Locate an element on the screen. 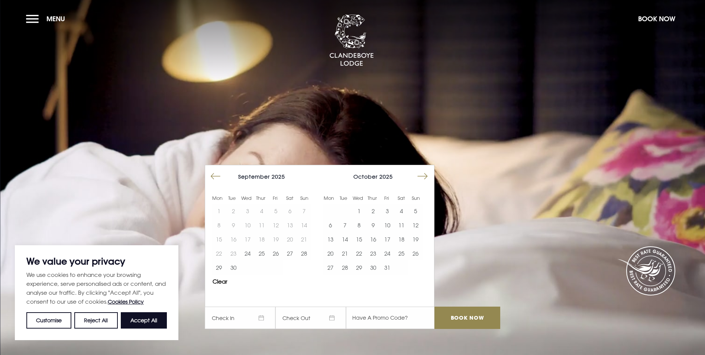 The width and height of the screenshot is (705, 355). td: Choose Thursday, October 30, 2025 as your start date. is located at coordinates (373, 267).